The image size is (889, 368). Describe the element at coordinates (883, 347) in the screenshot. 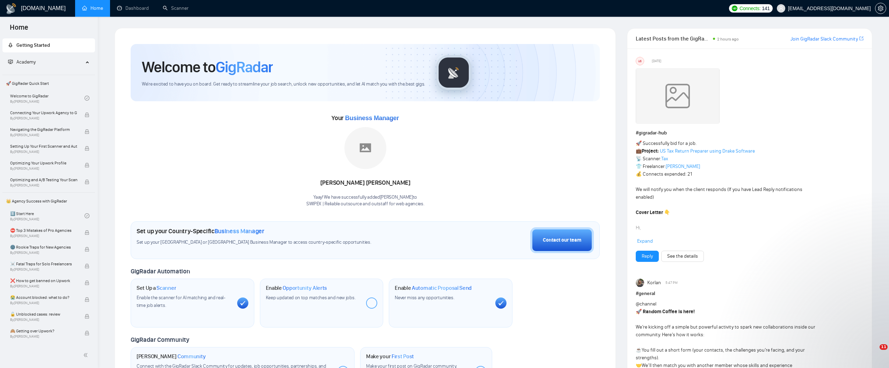

I see `span: 11` at that location.